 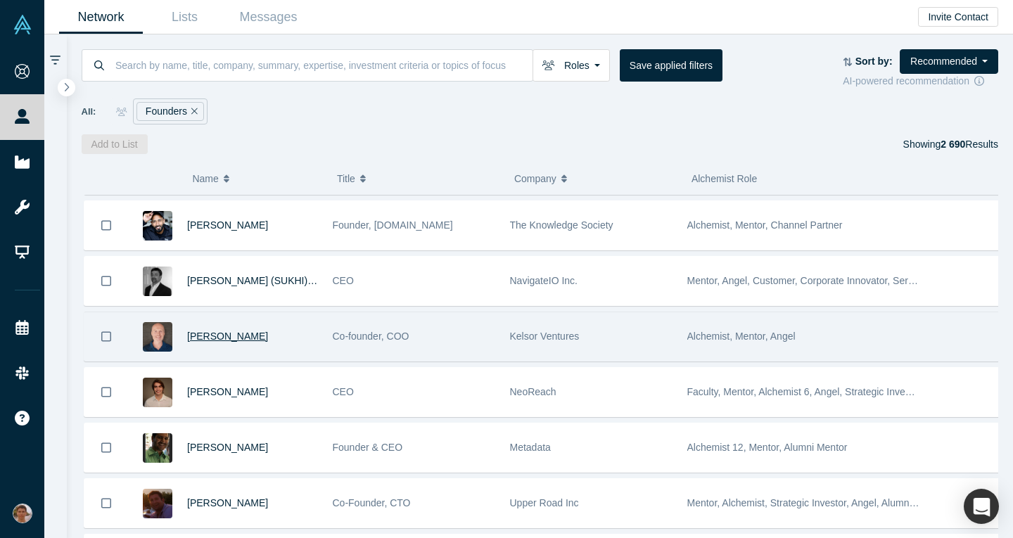 What do you see at coordinates (158, 392) in the screenshot?
I see `img: Jesse Leimgruber's Profile Image` at bounding box center [158, 392].